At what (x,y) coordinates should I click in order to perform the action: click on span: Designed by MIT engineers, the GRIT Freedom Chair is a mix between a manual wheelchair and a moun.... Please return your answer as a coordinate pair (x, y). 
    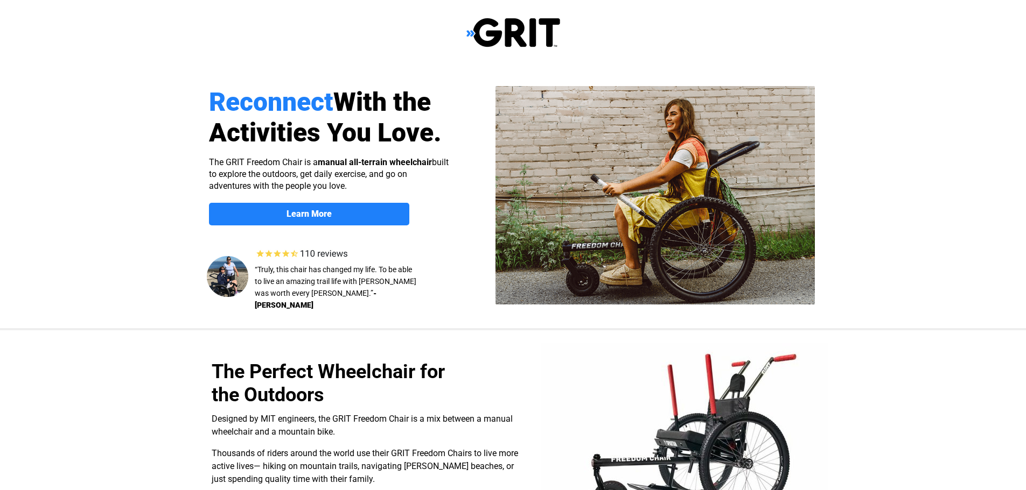
    Looking at the image, I should click on (362, 425).